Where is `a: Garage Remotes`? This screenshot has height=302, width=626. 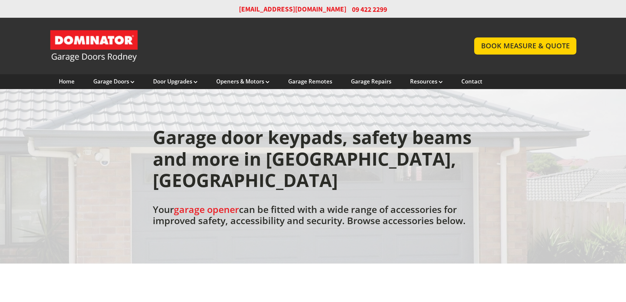 a: Garage Remotes is located at coordinates (310, 82).